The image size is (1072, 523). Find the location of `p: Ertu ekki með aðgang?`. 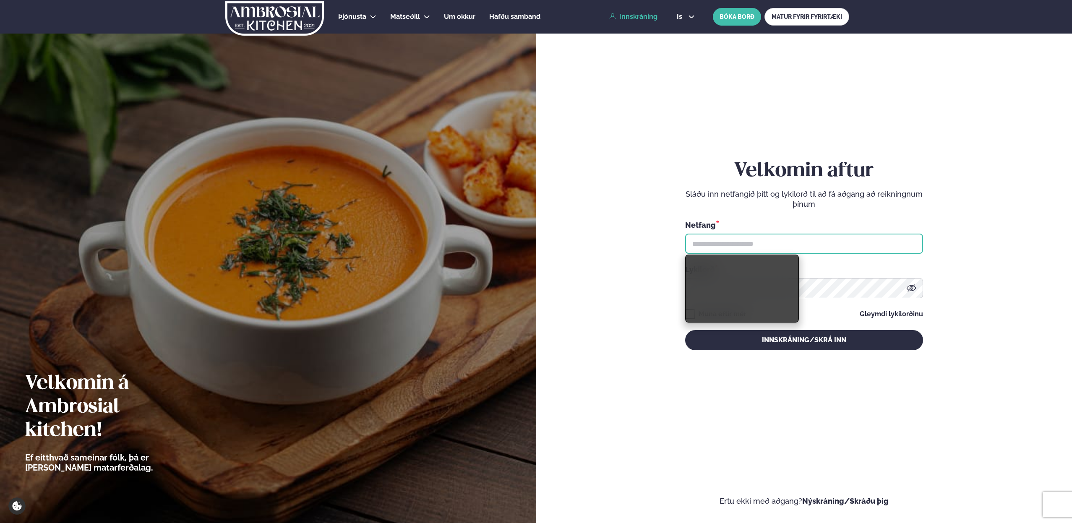

p: Ertu ekki með aðgang? is located at coordinates (804, 501).